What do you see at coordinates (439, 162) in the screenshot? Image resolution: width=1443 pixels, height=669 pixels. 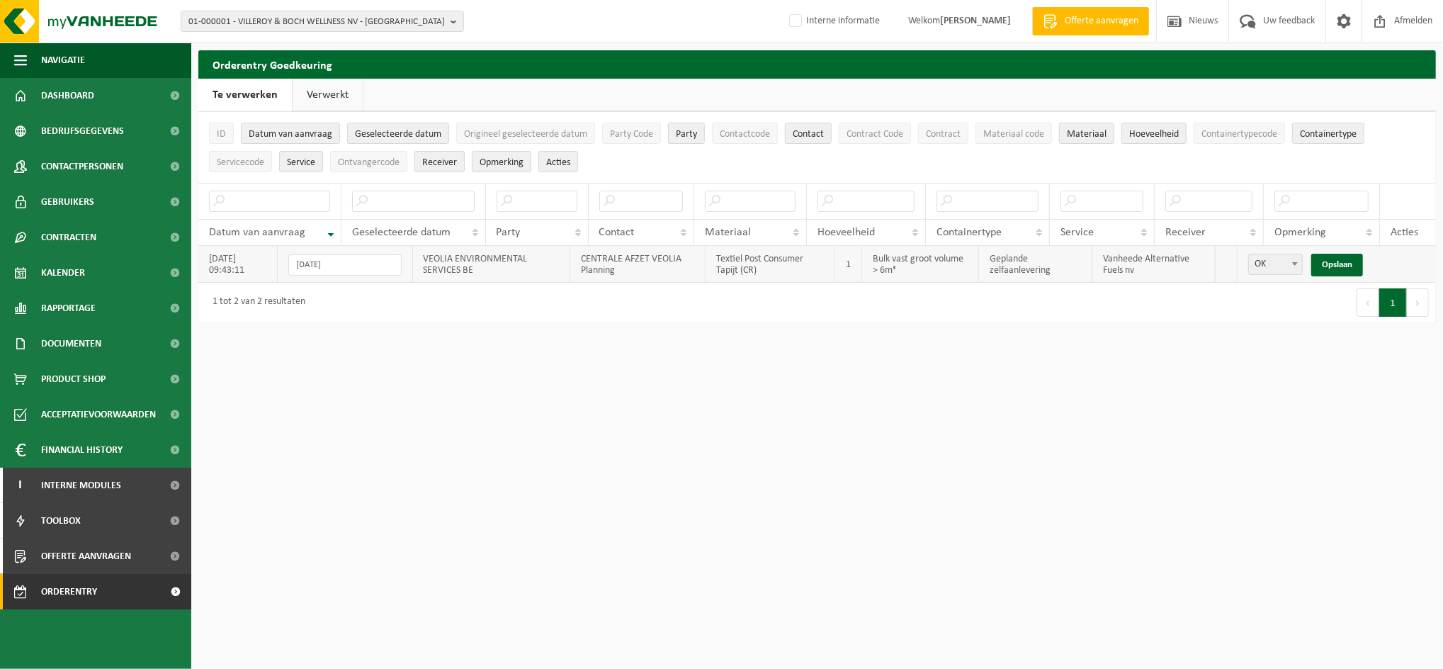 I see `button: ReceiverReceiver: Activate to sort` at bounding box center [439, 162].